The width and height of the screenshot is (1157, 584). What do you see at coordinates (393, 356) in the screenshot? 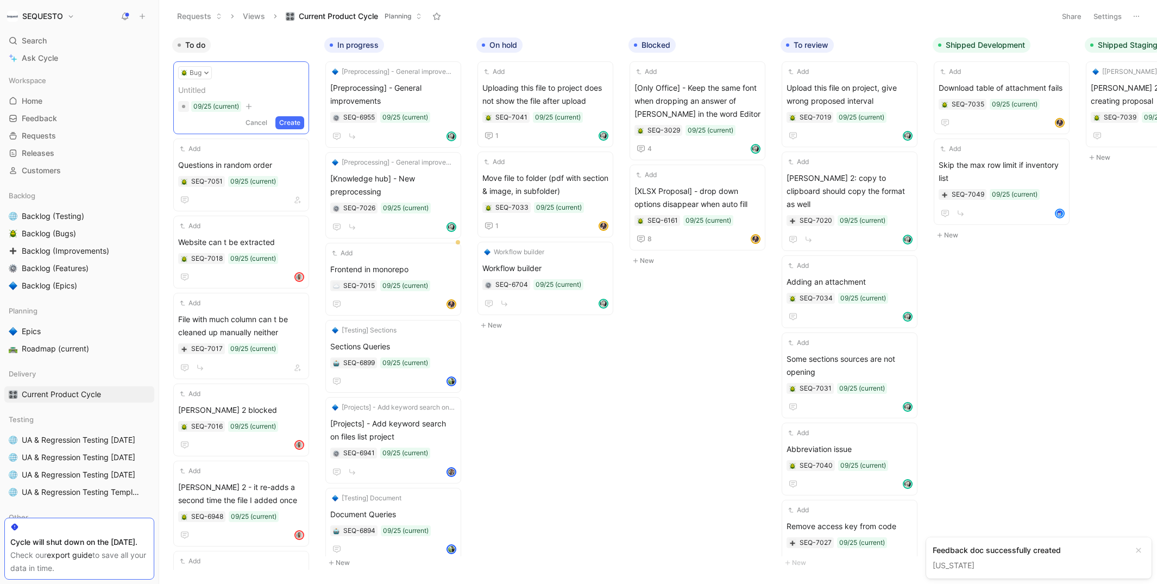
I see `a: 🔷[Testing] SectionsSections Queries09/25 (current)avatar` at bounding box center [393, 356].